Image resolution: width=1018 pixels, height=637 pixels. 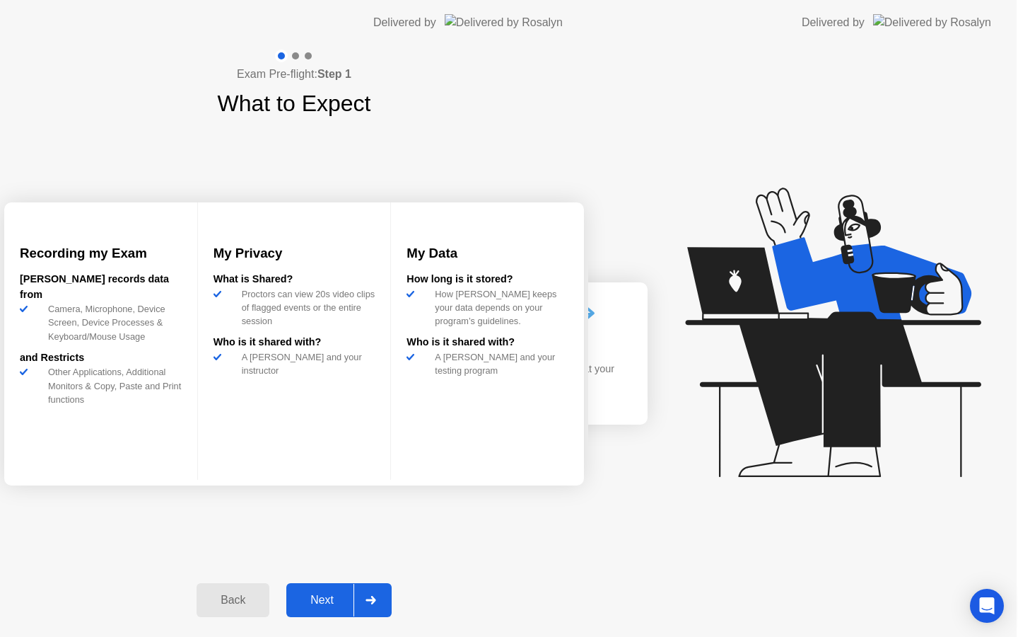 I want to click on div: Open Intercom Messenger, so click(x=987, y=605).